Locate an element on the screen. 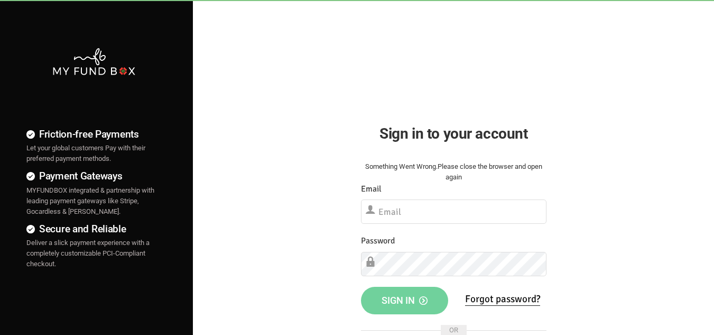  span: MYFUNDBOX integrated & partnership with leading payment gateways like Stripe, Gocardless & [PERSO... is located at coordinates (90, 200).